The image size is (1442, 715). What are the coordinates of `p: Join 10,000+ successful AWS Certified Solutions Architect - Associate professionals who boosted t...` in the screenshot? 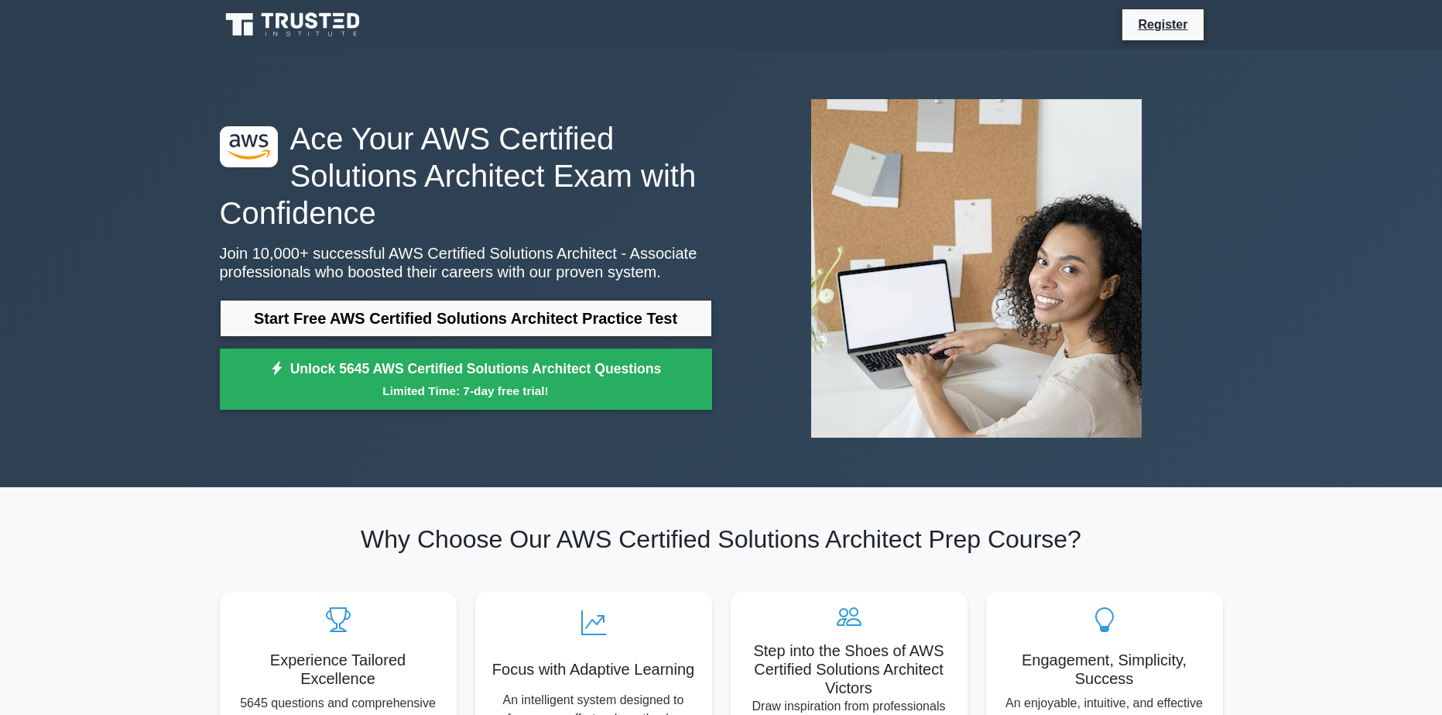 It's located at (466, 262).